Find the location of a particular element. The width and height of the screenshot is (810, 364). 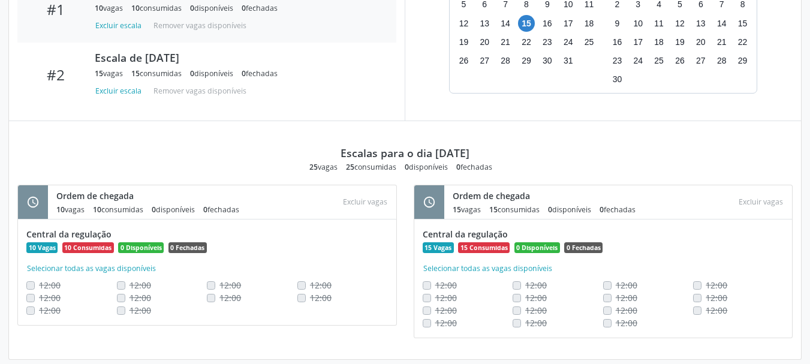

span: sexta-feira, 21 de novembro de 2025 is located at coordinates (722, 42).